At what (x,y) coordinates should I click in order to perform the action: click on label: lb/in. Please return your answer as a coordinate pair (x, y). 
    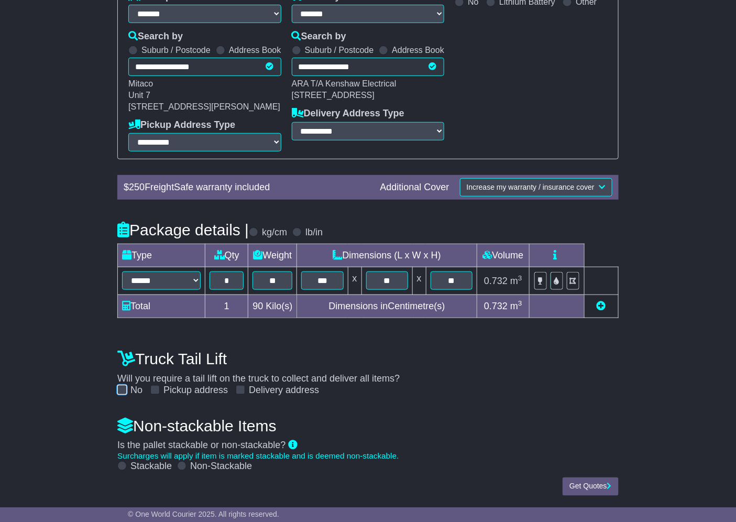
    Looking at the image, I should click on (314, 233).